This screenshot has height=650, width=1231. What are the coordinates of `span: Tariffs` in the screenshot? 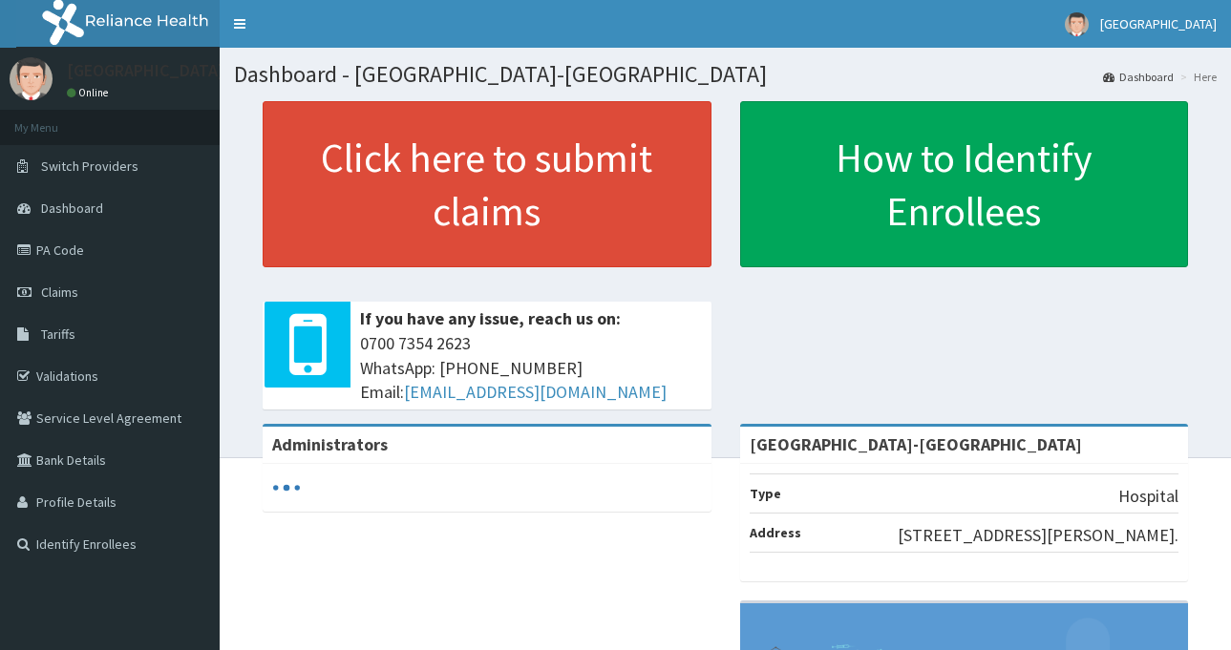 It's located at (58, 334).